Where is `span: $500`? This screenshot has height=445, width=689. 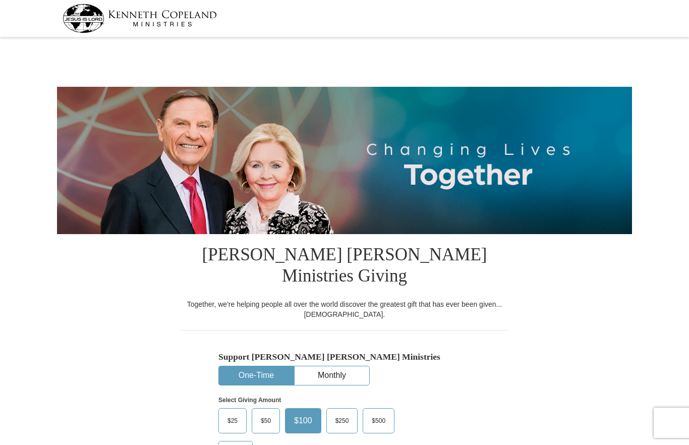
span: $500 is located at coordinates (378, 421).